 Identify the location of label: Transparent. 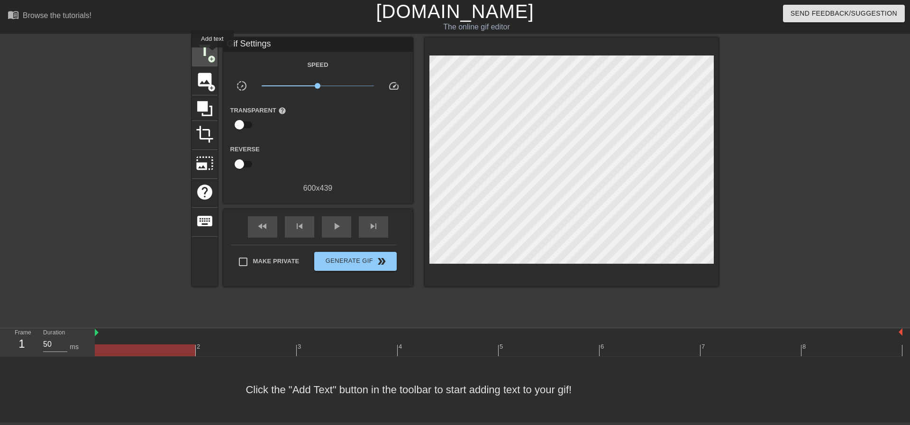
(258, 110).